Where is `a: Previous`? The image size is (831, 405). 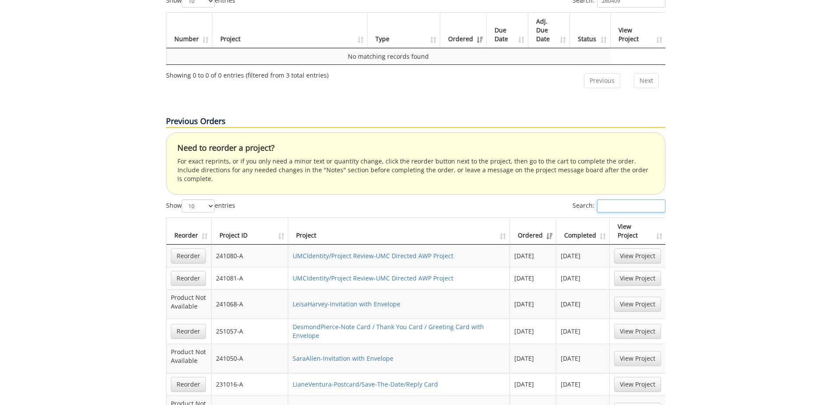
a: Previous is located at coordinates (602, 81).